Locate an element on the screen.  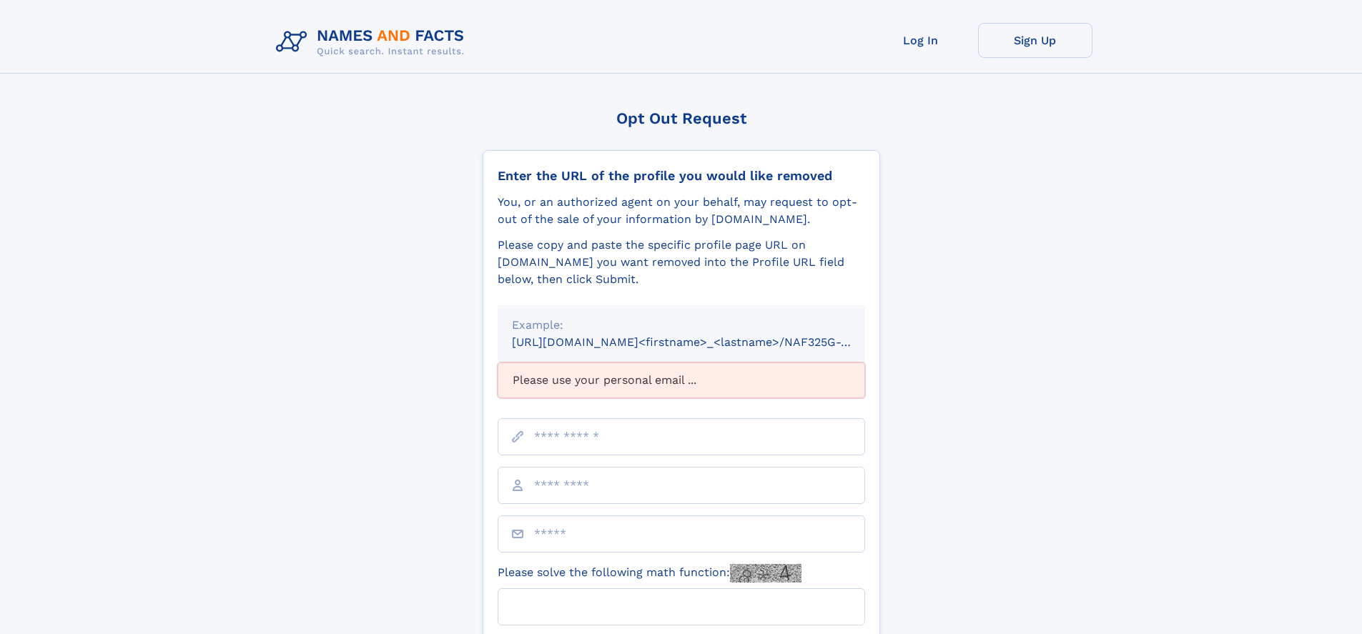
div: Opt Out Request is located at coordinates (681, 118).